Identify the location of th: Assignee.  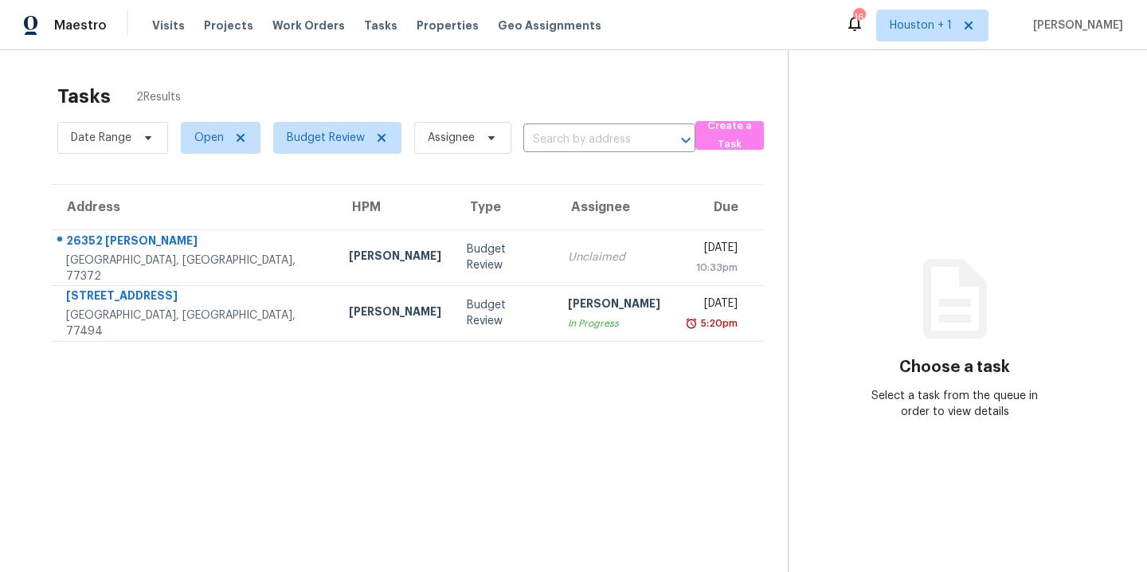
(614, 207).